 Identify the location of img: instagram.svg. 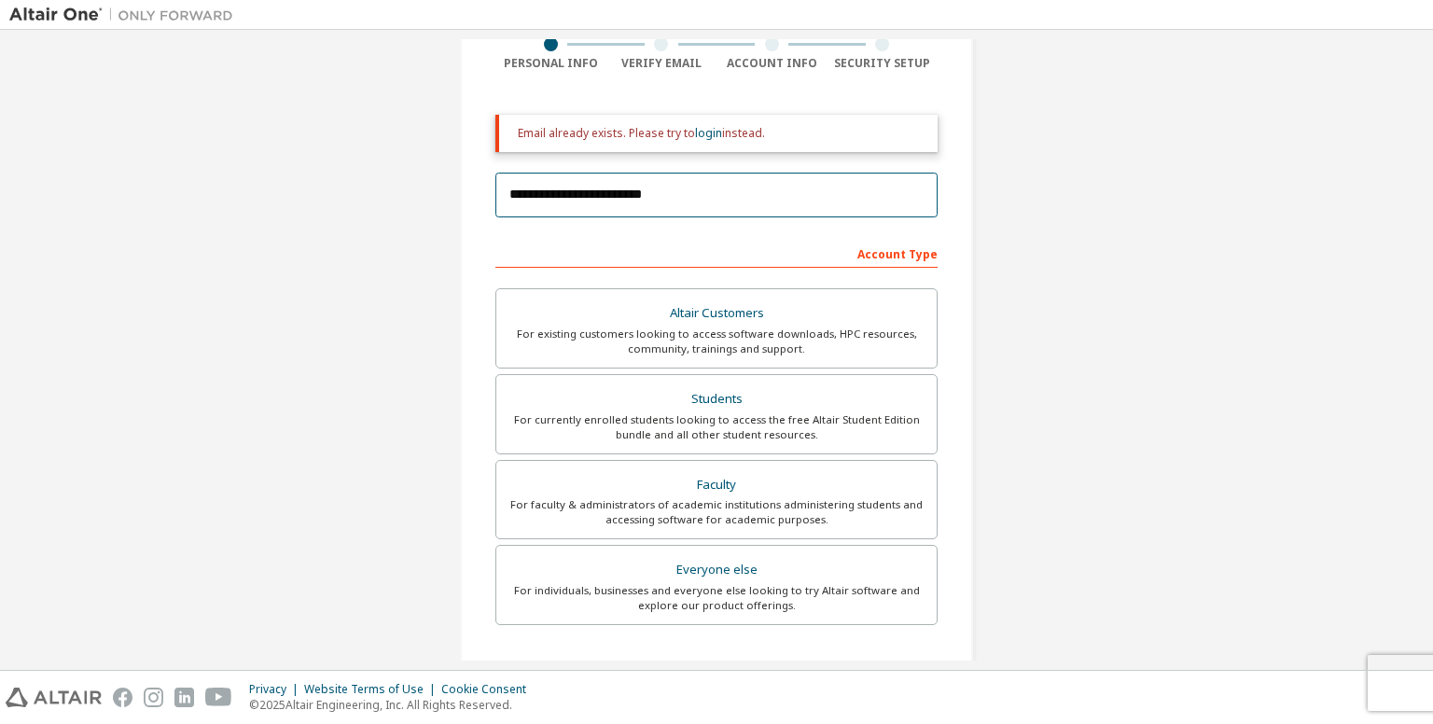
(153, 697).